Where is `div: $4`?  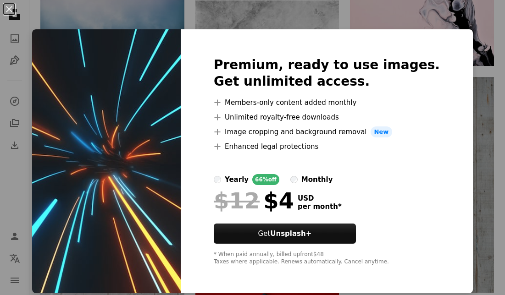 div: $4 is located at coordinates (254, 201).